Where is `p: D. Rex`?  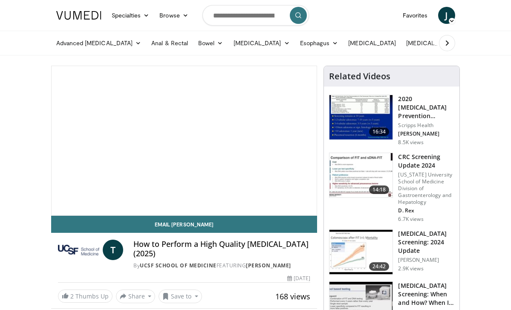
p: D. Rex is located at coordinates (426, 210).